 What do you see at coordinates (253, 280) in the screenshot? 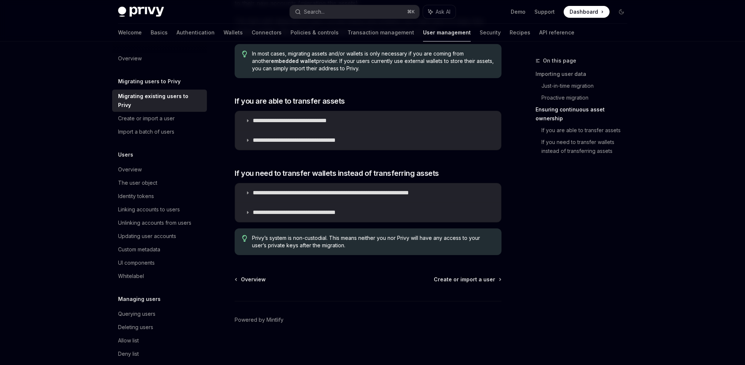
I see `span: Overview` at bounding box center [253, 280].